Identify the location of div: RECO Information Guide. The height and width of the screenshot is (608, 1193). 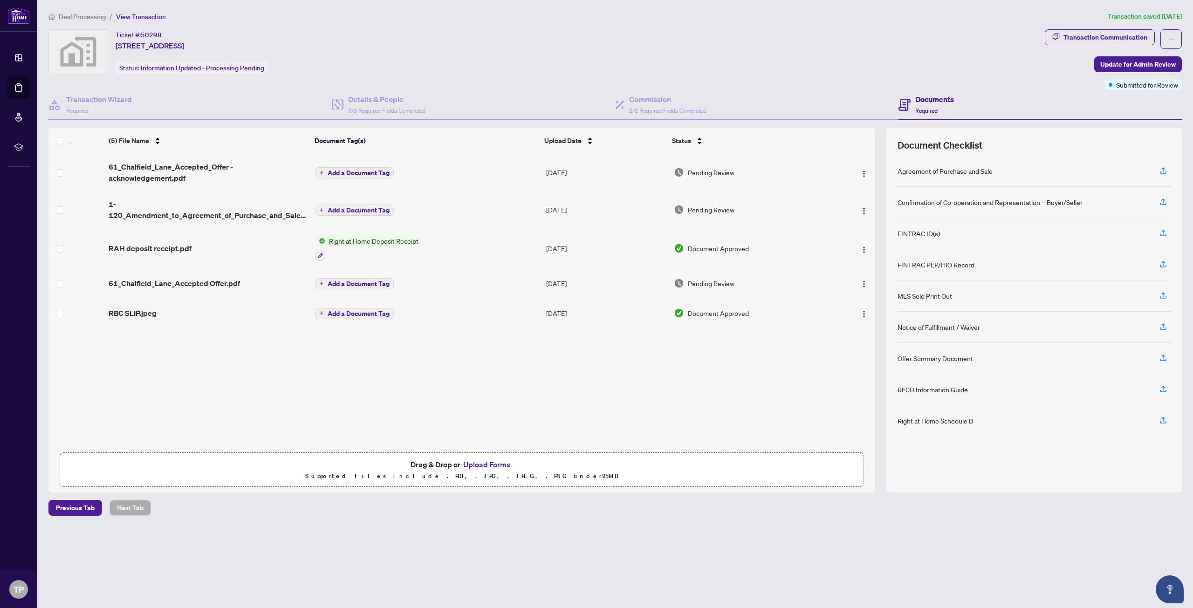
(933, 390).